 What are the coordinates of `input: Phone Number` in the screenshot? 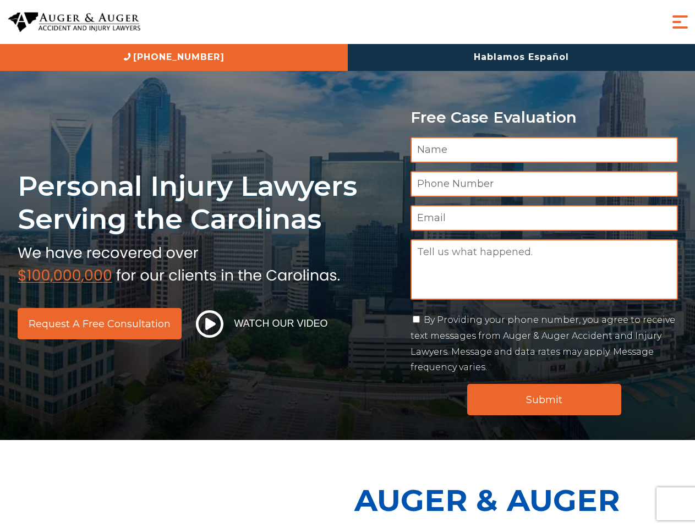 It's located at (544, 184).